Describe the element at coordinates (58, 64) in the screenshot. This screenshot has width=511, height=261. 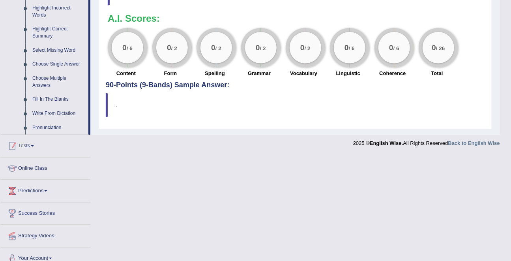
I see `a: Choose Single Answer` at that location.